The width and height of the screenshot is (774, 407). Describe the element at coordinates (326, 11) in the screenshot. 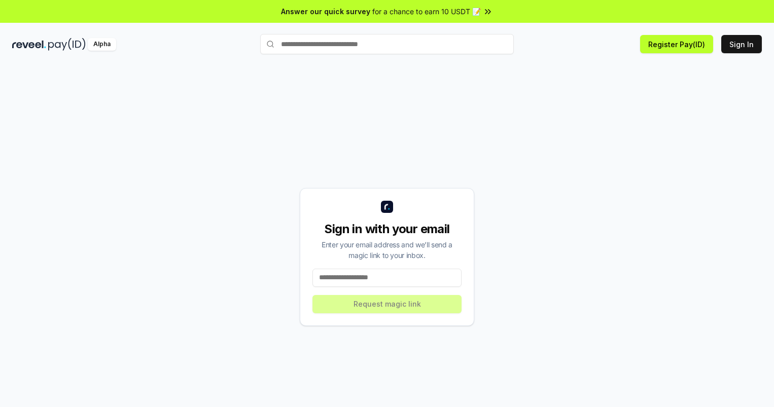

I see `span: Answer our quick survey` at that location.